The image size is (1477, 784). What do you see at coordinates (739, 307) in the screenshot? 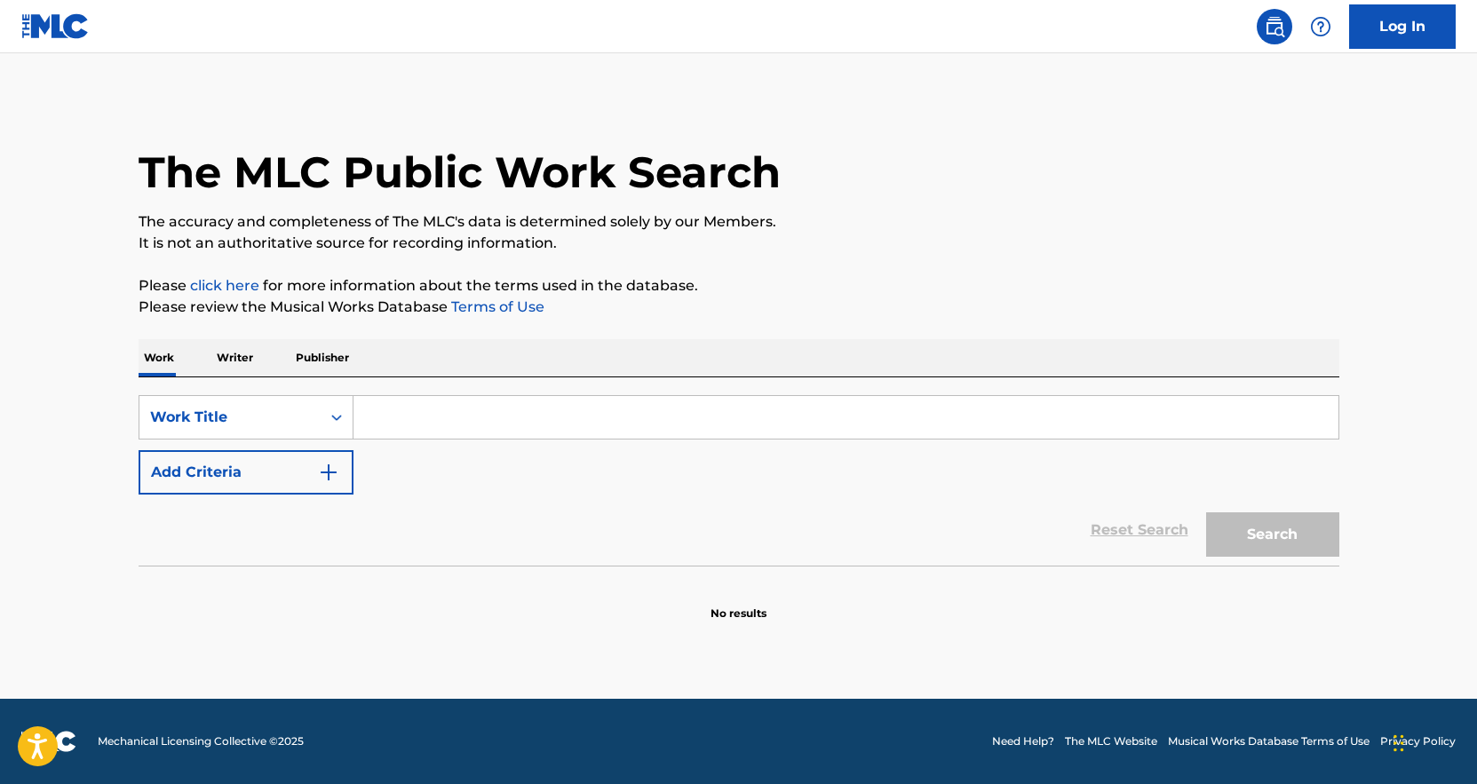
I see `p: Please review the Musical Works Database` at bounding box center [739, 307].